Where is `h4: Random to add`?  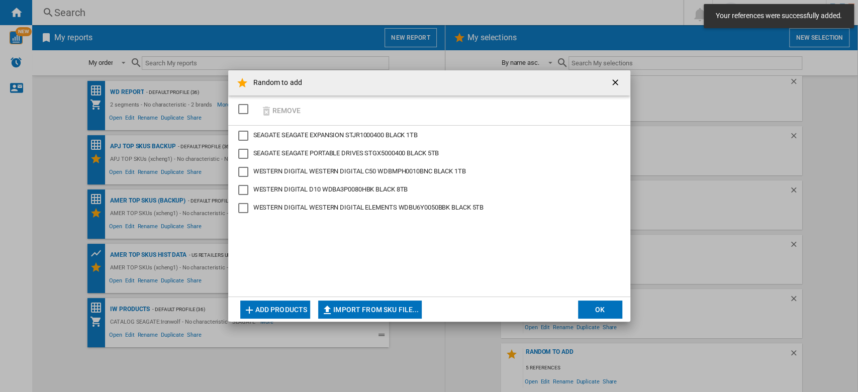 h4: Random to add is located at coordinates (275, 83).